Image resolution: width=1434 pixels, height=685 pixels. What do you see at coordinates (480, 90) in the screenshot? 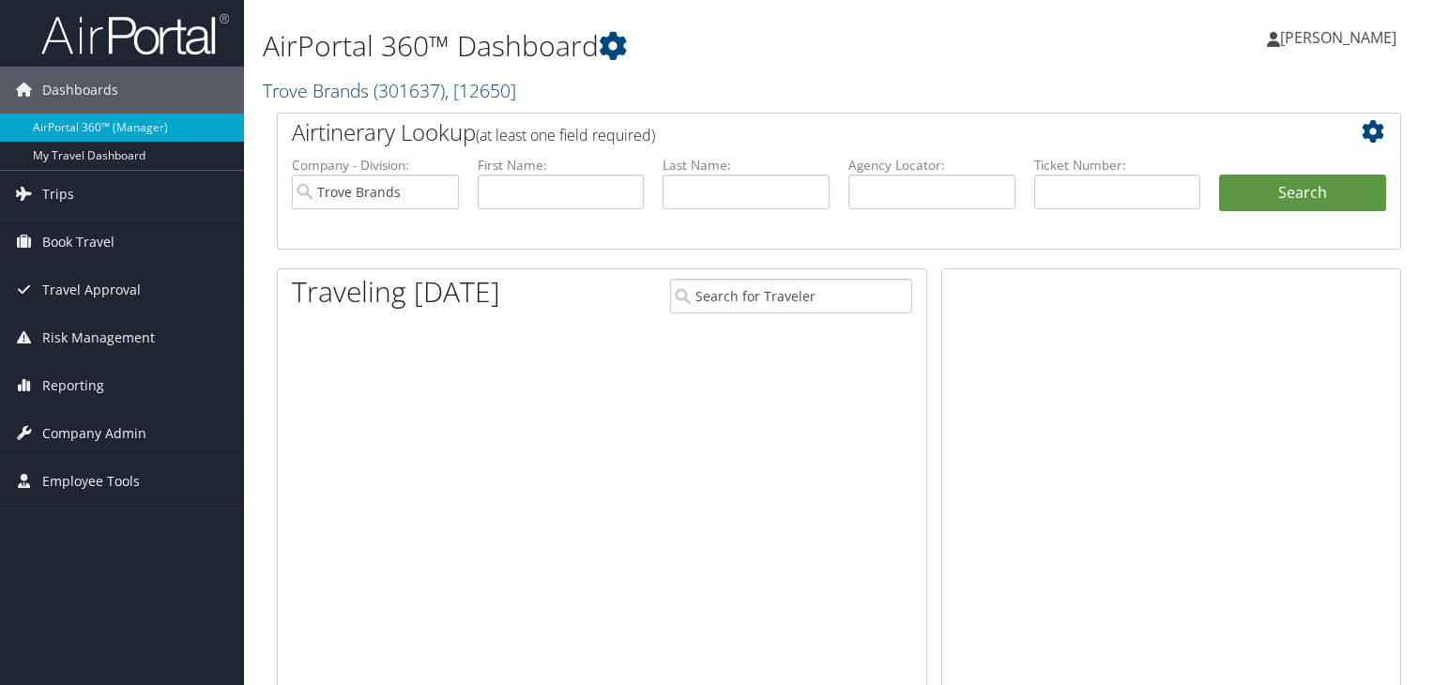
I see `span: , [ 12650 ]` at bounding box center [480, 90].